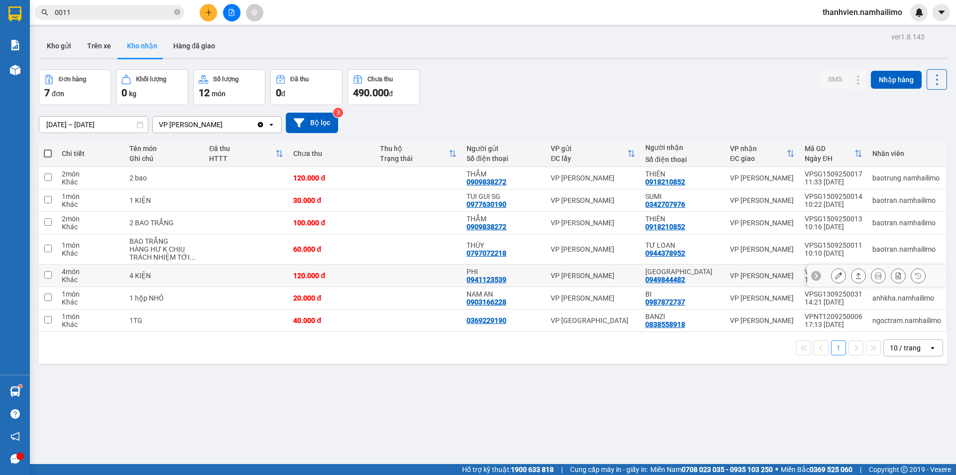 The width and height of the screenshot is (956, 475). I want to click on div: VPSG1509250014, so click(833, 196).